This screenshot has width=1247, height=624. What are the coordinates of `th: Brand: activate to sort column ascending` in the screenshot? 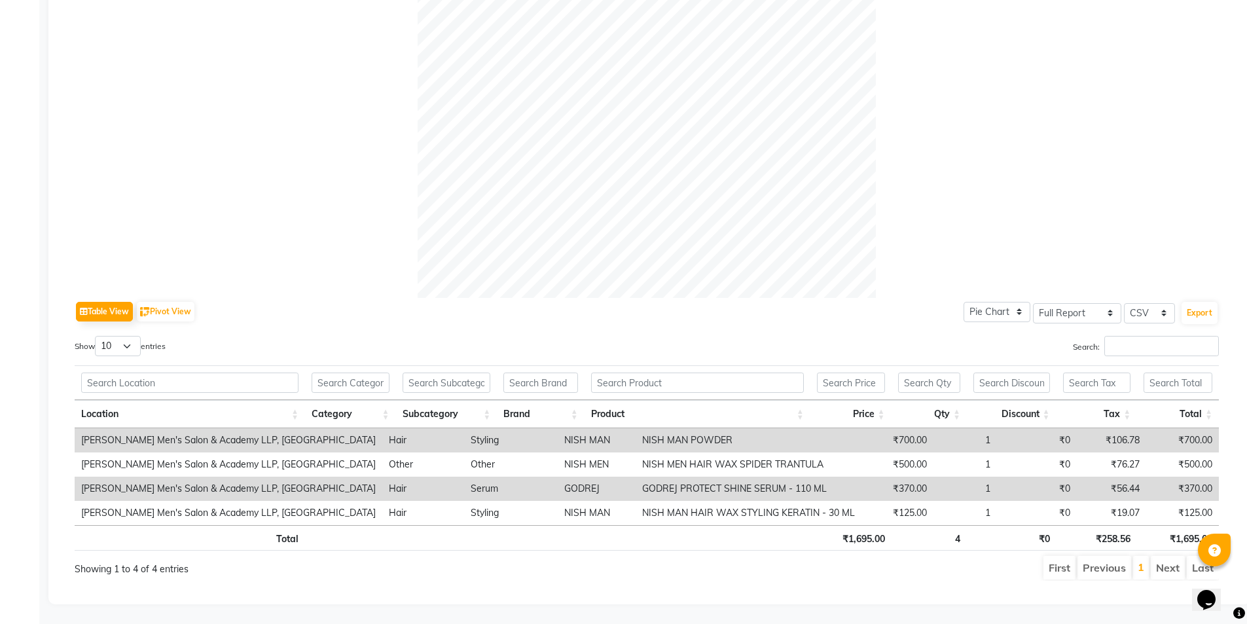 It's located at (541, 414).